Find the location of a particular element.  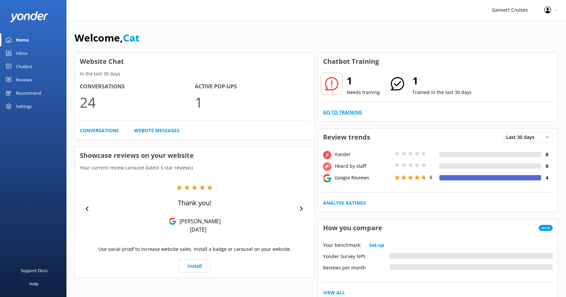

div: Support Docs is located at coordinates (34, 270).